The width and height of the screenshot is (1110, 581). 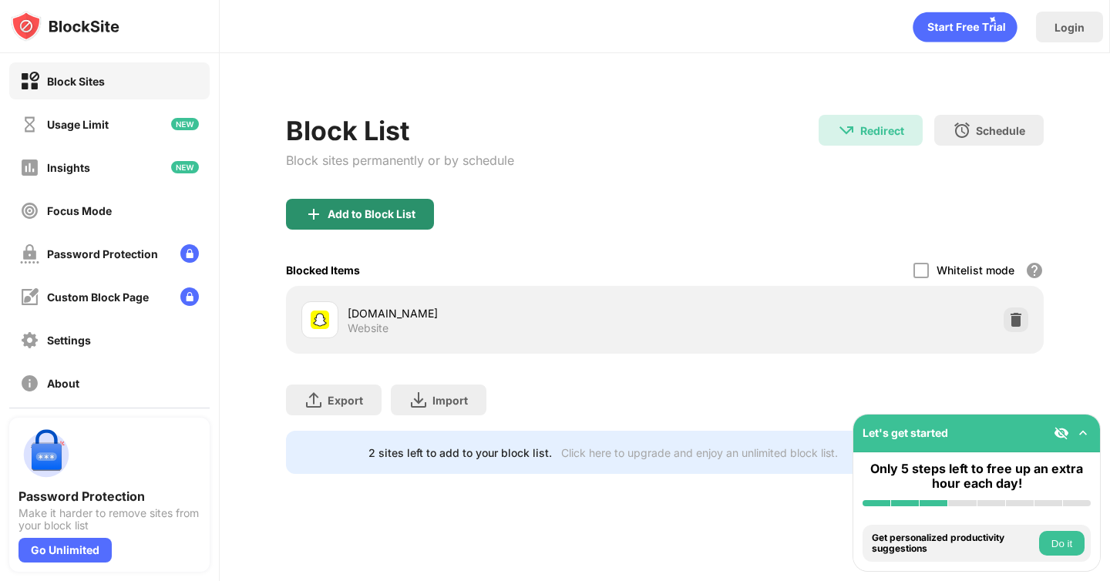 What do you see at coordinates (29, 124) in the screenshot?
I see `img: time-usage-off.svg` at bounding box center [29, 124].